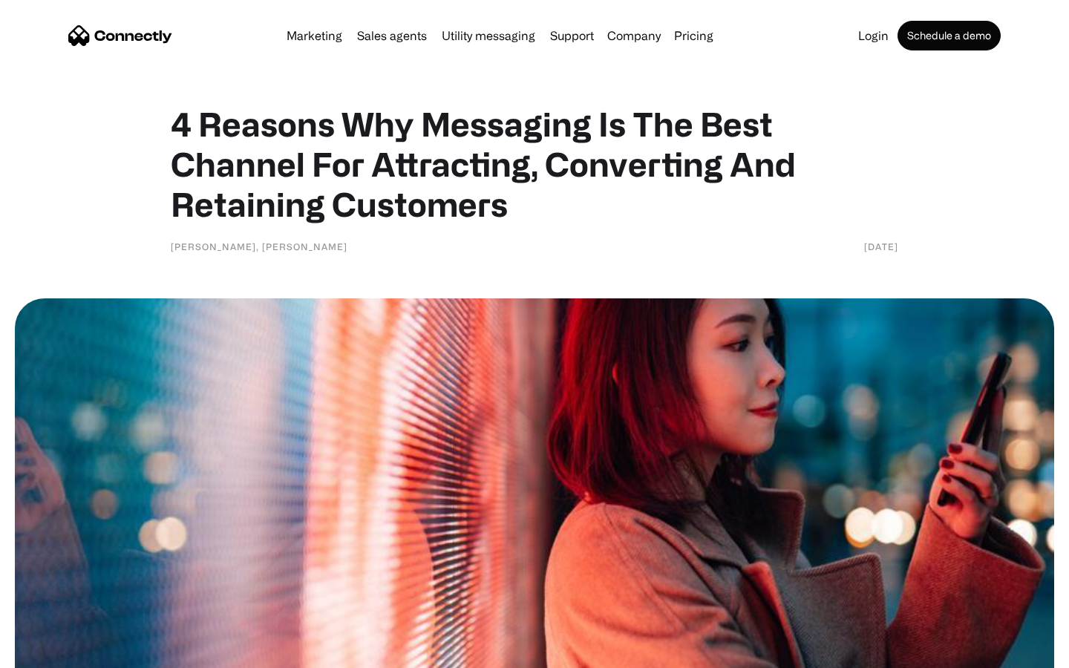  Describe the element at coordinates (59, 653) in the screenshot. I see `ul: Language list` at that location.